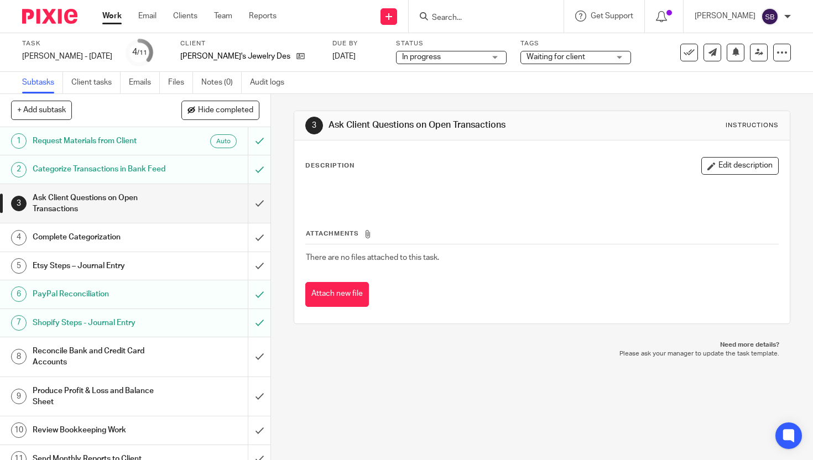 Image resolution: width=813 pixels, height=460 pixels. Describe the element at coordinates (101, 294) in the screenshot. I see `h1: PayPal Reconciliation` at that location.